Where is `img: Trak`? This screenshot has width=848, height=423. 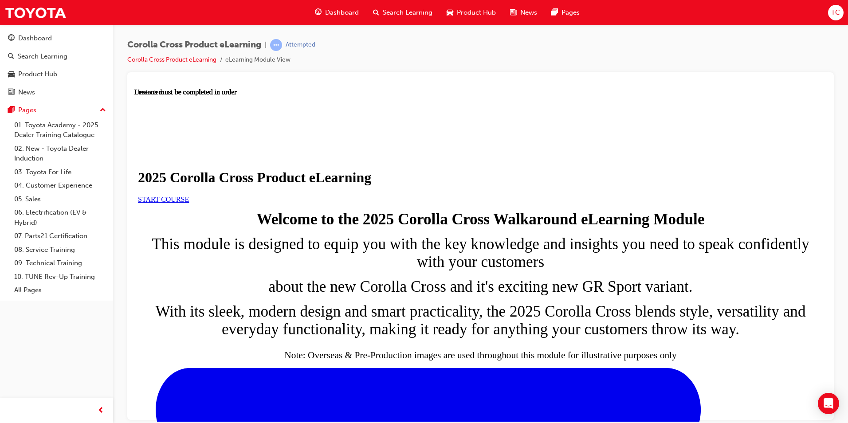 img: Trak is located at coordinates (35, 12).